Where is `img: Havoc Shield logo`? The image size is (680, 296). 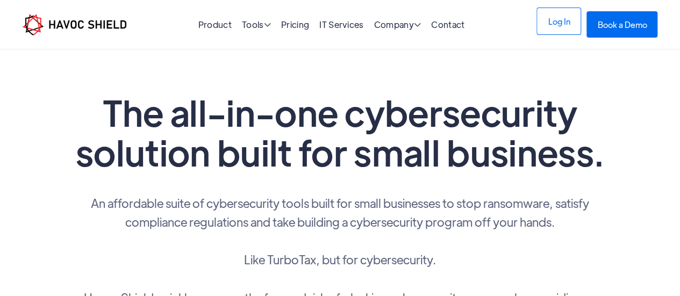
img: Havoc Shield logo is located at coordinates (74, 25).